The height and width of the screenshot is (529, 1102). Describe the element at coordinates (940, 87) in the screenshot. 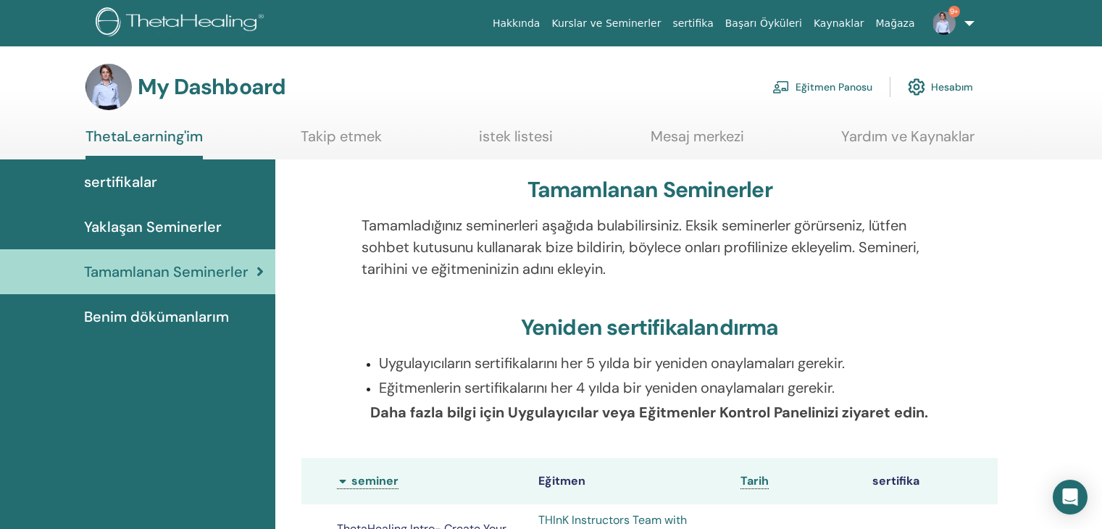

I see `a: Hesabım` at that location.